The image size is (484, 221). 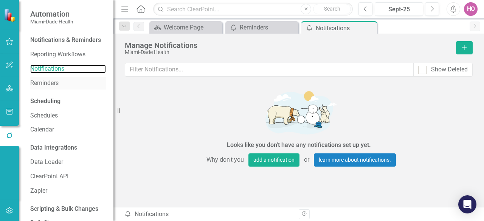 I want to click on span: Automation, so click(x=51, y=14).